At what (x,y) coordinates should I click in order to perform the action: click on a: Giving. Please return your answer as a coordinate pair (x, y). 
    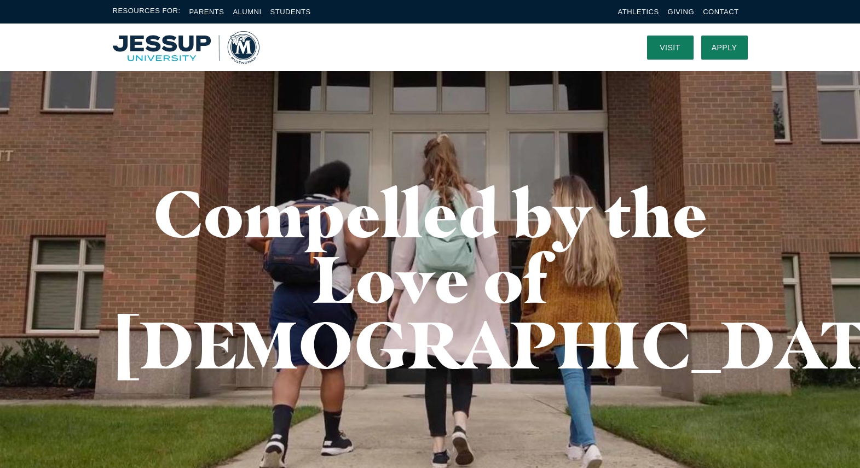
    Looking at the image, I should click on (681, 11).